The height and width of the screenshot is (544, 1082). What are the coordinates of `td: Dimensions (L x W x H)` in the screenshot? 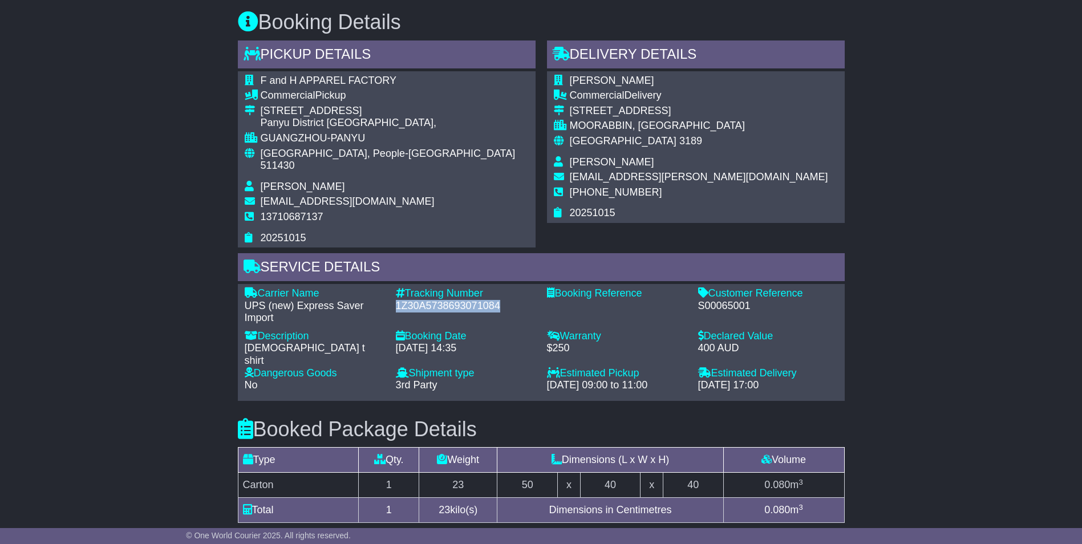 It's located at (610, 460).